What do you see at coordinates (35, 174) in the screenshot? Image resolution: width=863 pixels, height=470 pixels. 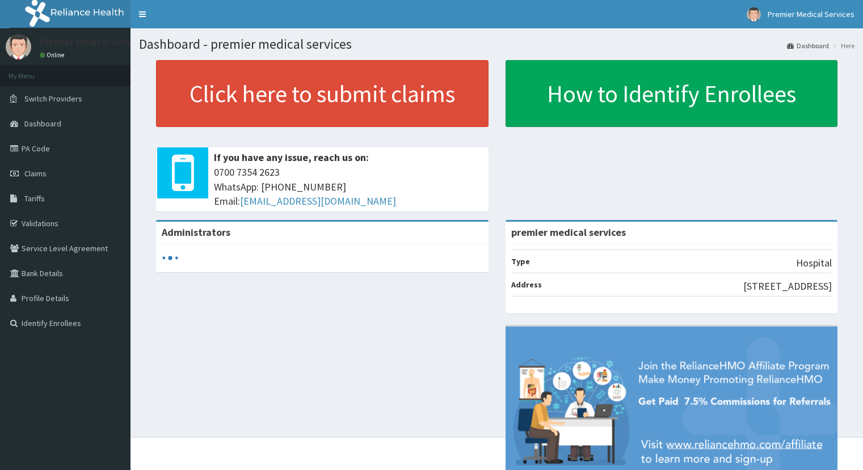 I see `span: Claims` at bounding box center [35, 174].